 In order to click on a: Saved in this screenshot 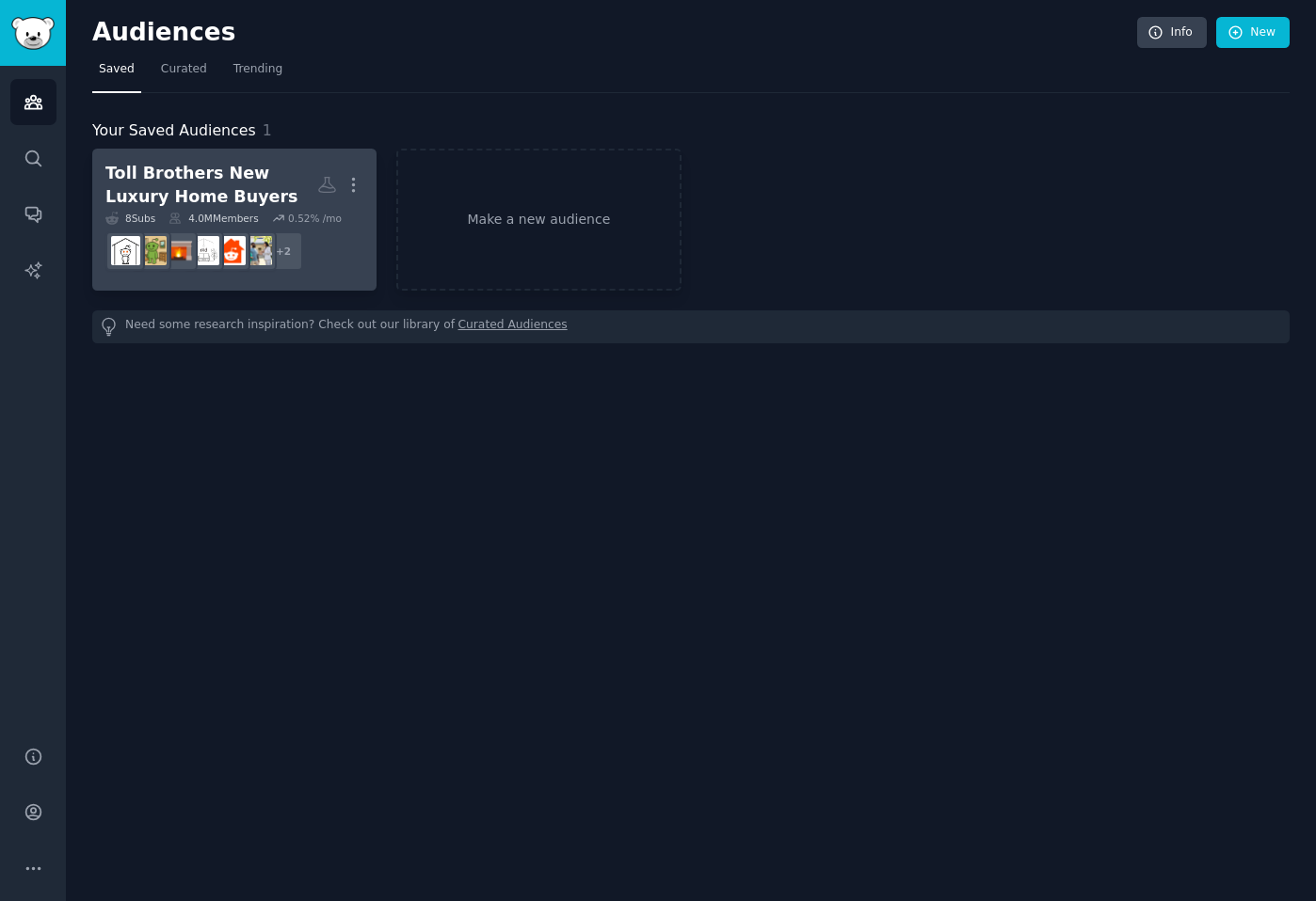, I will do `click(116, 74)`.